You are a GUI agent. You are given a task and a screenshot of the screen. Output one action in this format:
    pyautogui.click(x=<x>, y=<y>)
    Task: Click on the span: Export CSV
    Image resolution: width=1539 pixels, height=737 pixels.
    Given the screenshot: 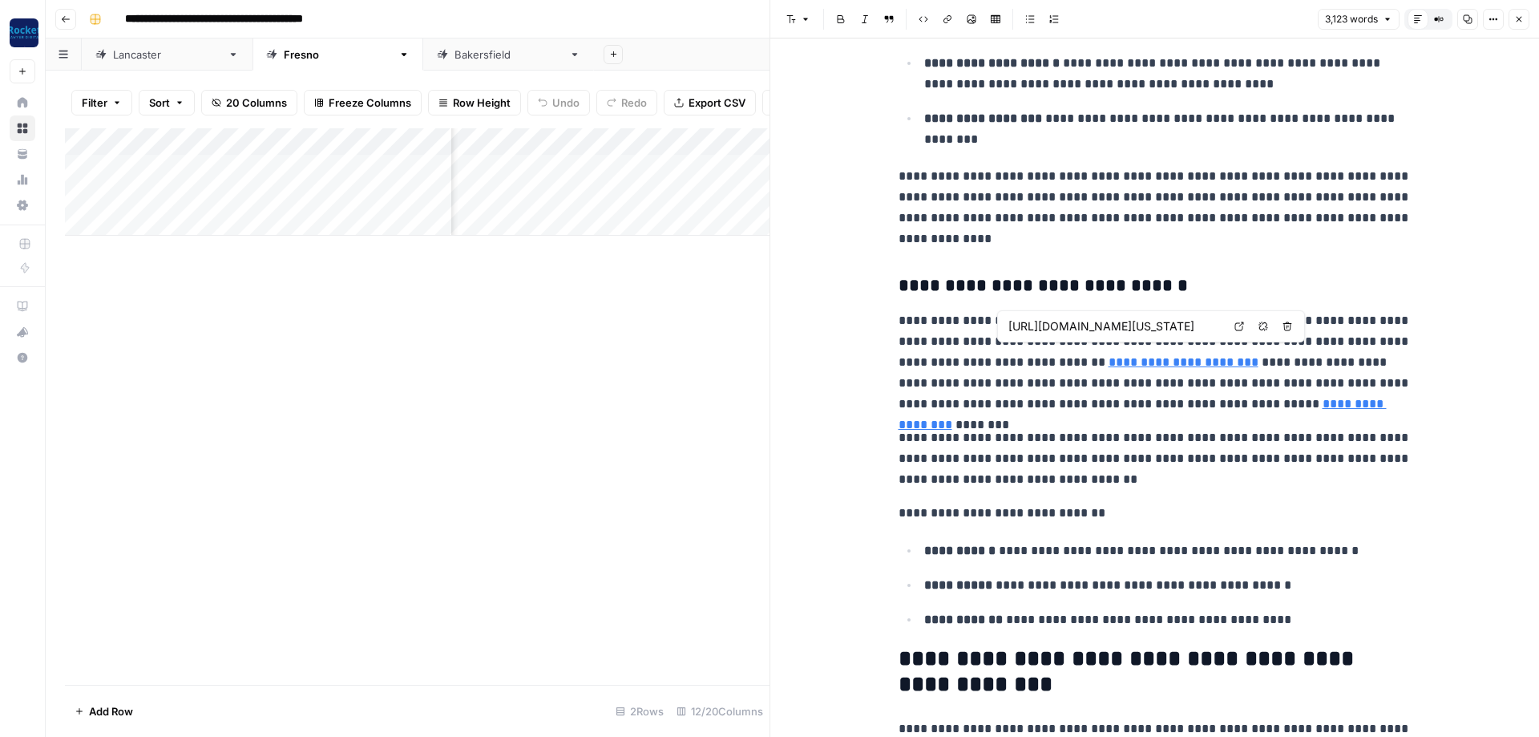 What is the action you would take?
    pyautogui.click(x=717, y=103)
    